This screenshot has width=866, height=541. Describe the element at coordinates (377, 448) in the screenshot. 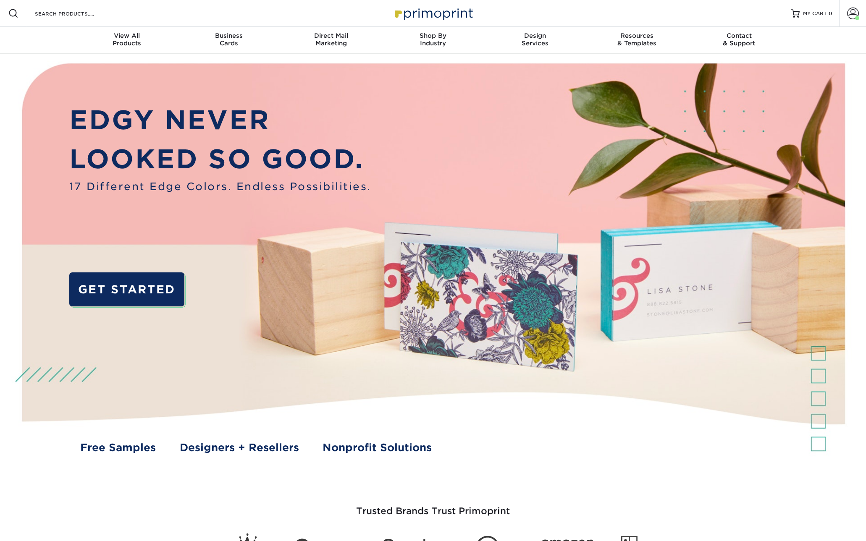

I see `a: Nonprofit Solutions` at that location.